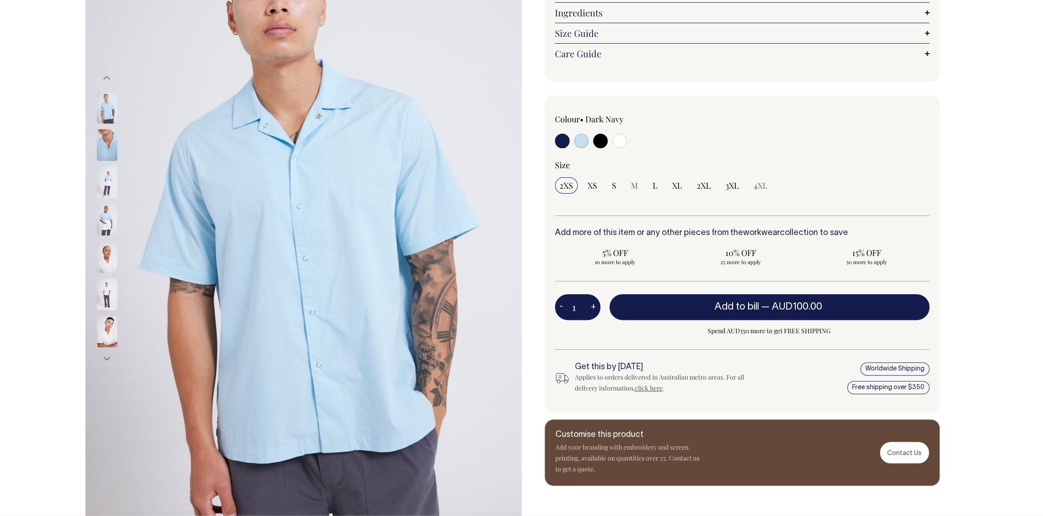 This screenshot has height=516, width=1043. What do you see at coordinates (634, 185) in the screenshot?
I see `span: M` at bounding box center [634, 185].